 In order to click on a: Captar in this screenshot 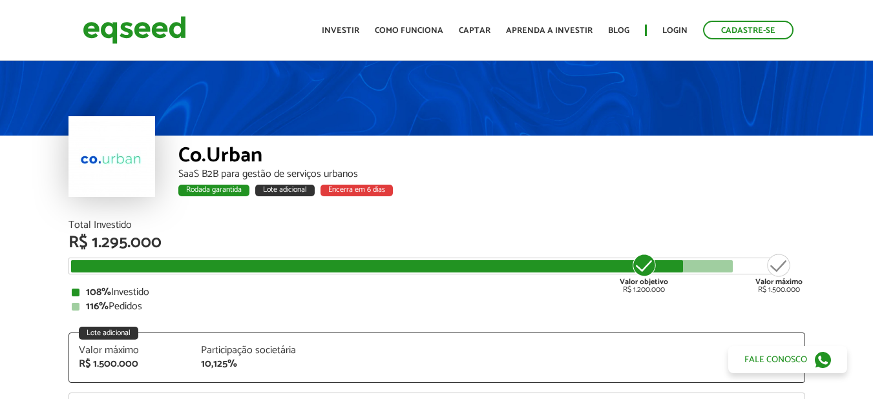, I will do `click(474, 30)`.